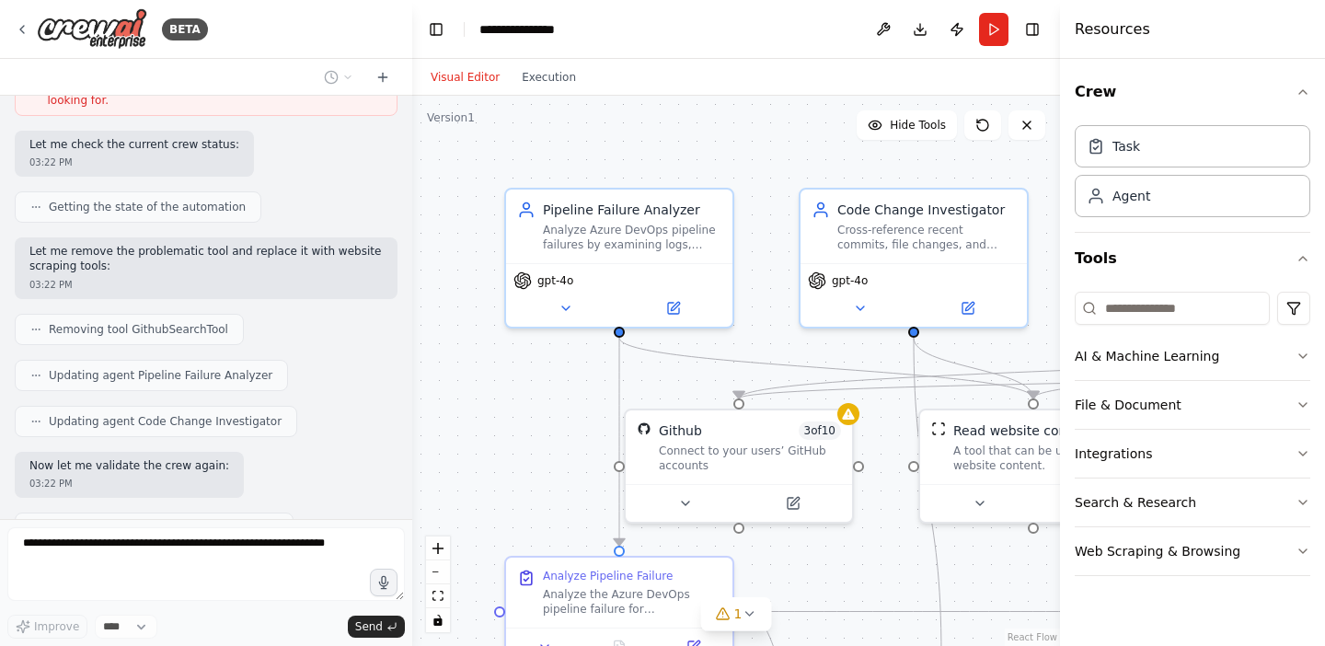 The image size is (1325, 646). I want to click on img: ScrapeWebsiteTool, so click(938, 429).